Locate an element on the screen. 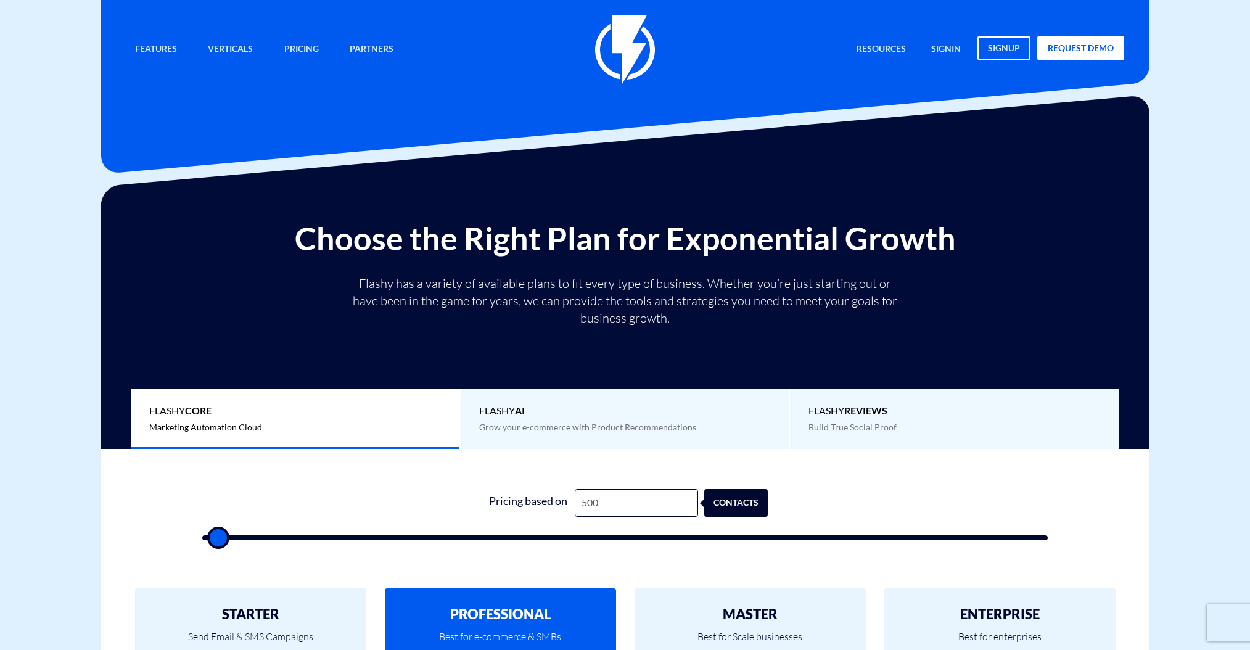 The height and width of the screenshot is (650, 1250). b: REVIEWS is located at coordinates (865, 410).